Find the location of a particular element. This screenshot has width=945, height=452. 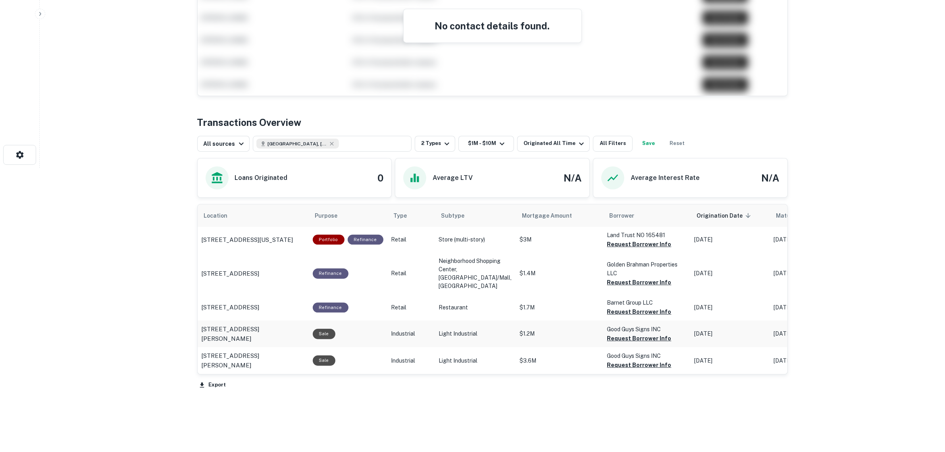

span: Type is located at coordinates (401, 216).